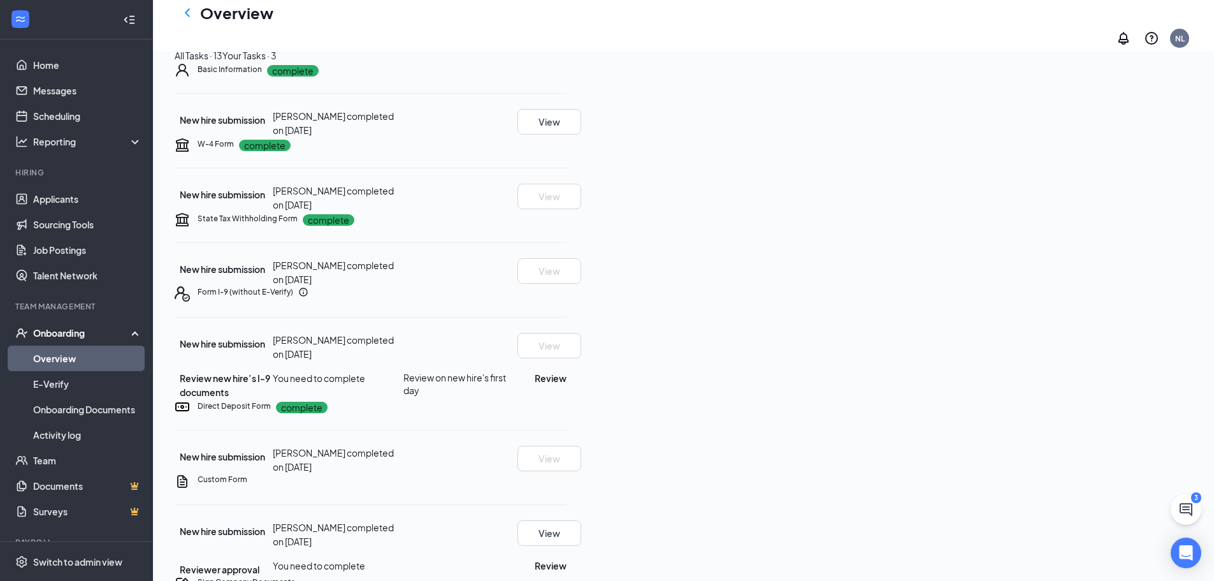 The height and width of the screenshot is (581, 1214). What do you see at coordinates (182, 481) in the screenshot?
I see `svg: CustomFormIcon` at bounding box center [182, 481].